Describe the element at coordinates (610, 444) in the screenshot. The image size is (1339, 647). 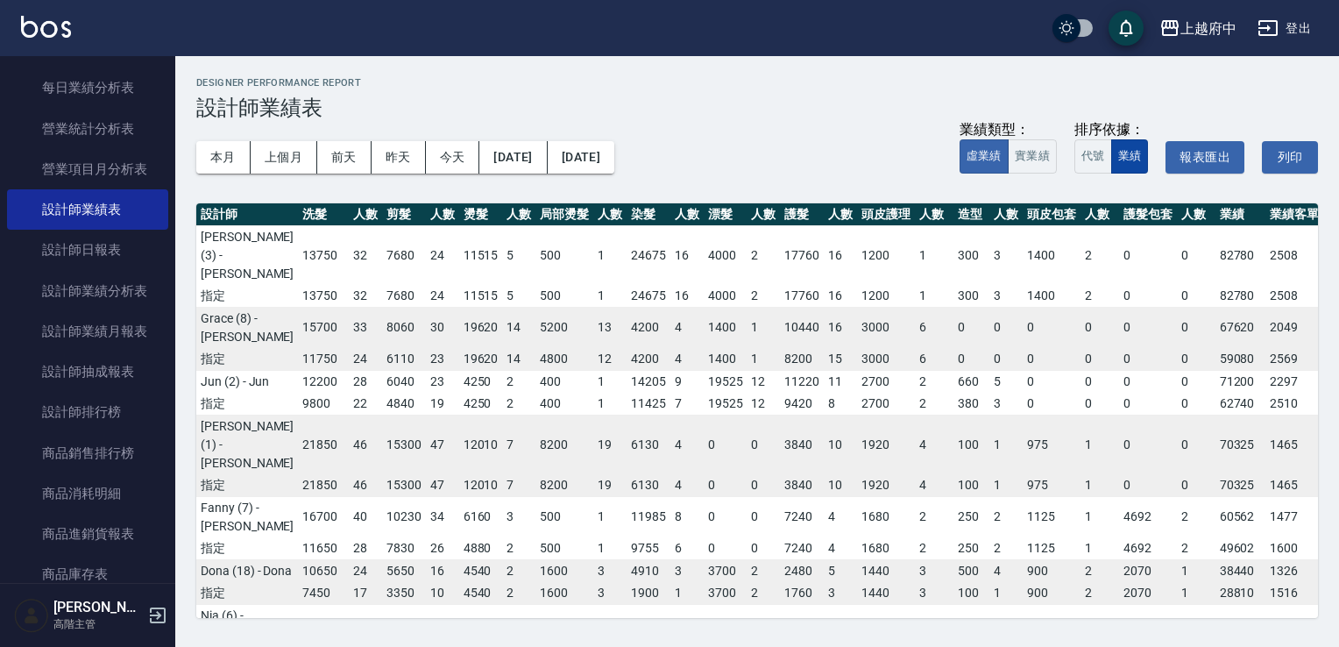
I see `td: 19` at that location.